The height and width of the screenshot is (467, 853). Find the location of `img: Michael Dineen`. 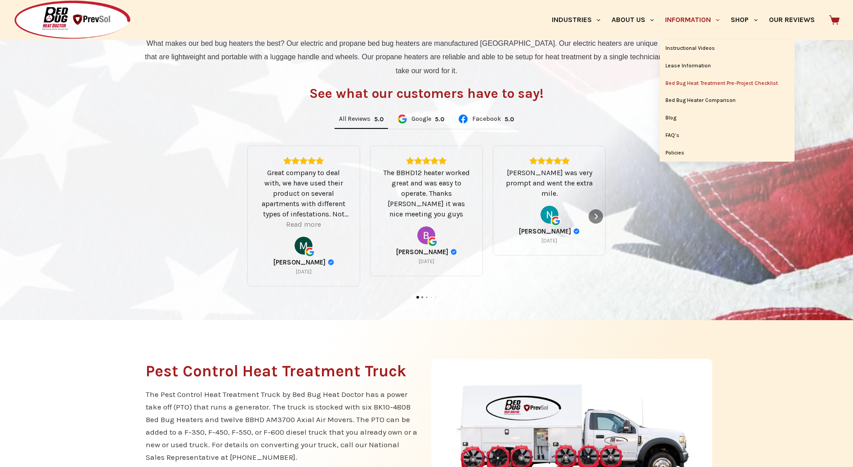

img: Michael Dineen is located at coordinates (303, 246).